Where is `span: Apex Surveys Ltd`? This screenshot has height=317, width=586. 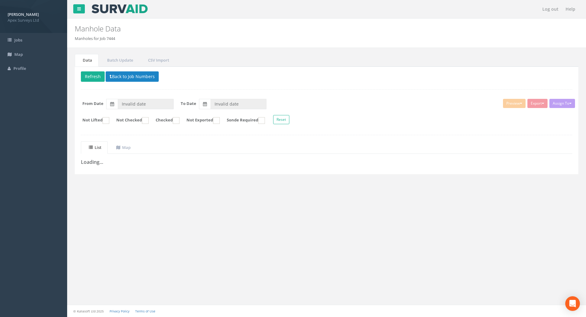 span: Apex Surveys Ltd is located at coordinates (34, 20).